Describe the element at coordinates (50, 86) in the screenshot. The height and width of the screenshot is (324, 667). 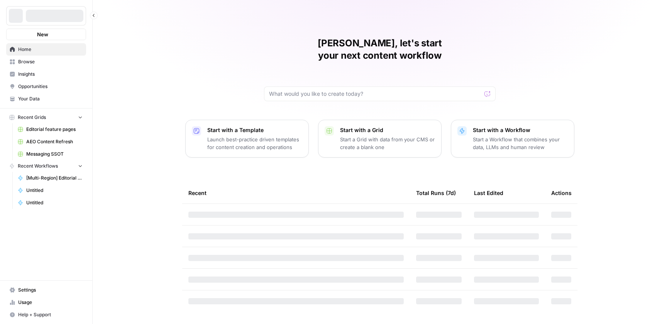
I see `span: Opportunities` at that location.